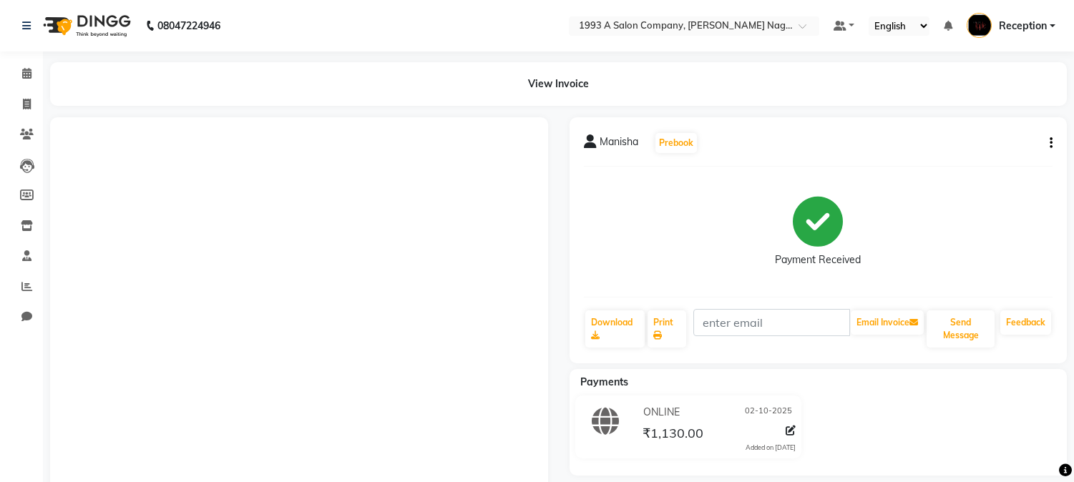 This screenshot has height=482, width=1074. I want to click on div: Payment Received, so click(818, 260).